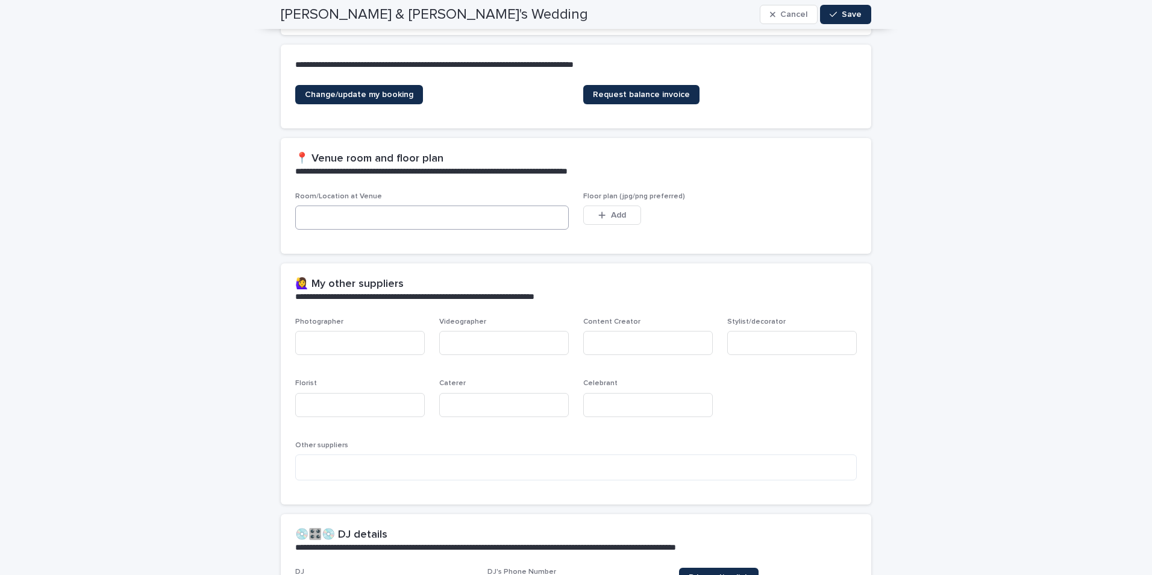 Image resolution: width=1152 pixels, height=575 pixels. Describe the element at coordinates (851, 14) in the screenshot. I see `span: Save` at that location.